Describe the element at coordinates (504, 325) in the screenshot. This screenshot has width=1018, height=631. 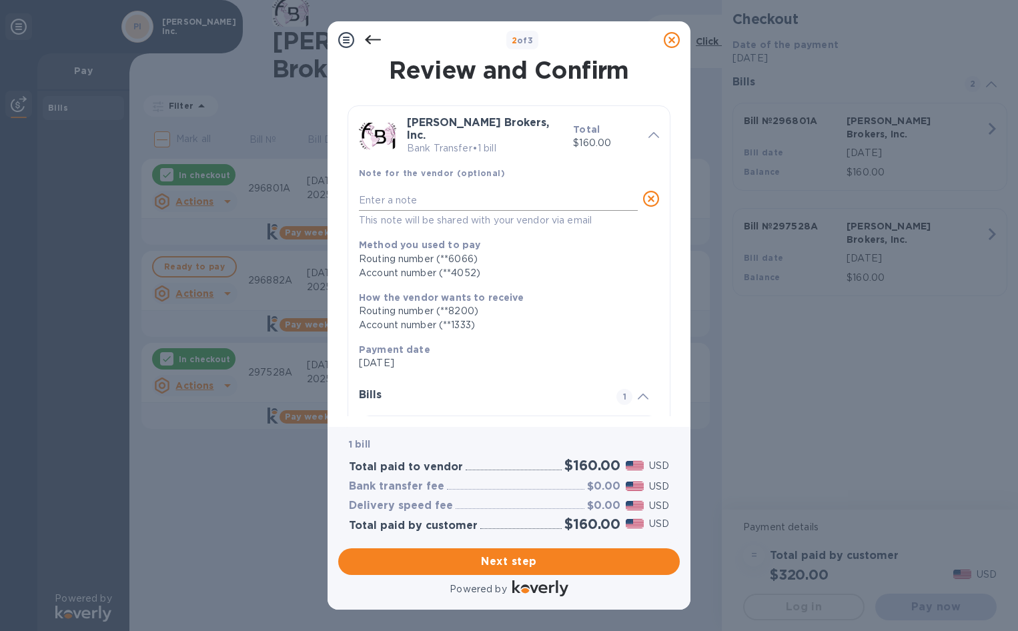
I see `div: Account number (**1333)` at that location.